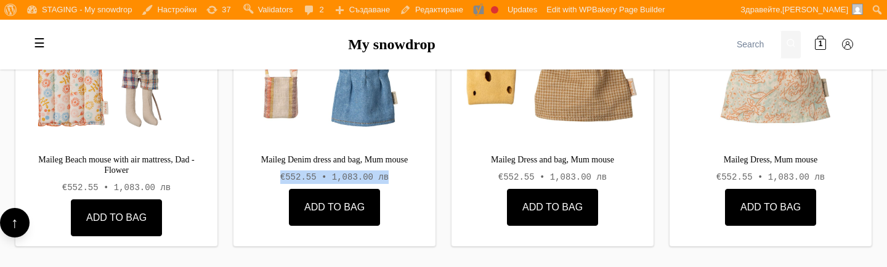  Describe the element at coordinates (820, 44) in the screenshot. I see `span: 1` at that location.